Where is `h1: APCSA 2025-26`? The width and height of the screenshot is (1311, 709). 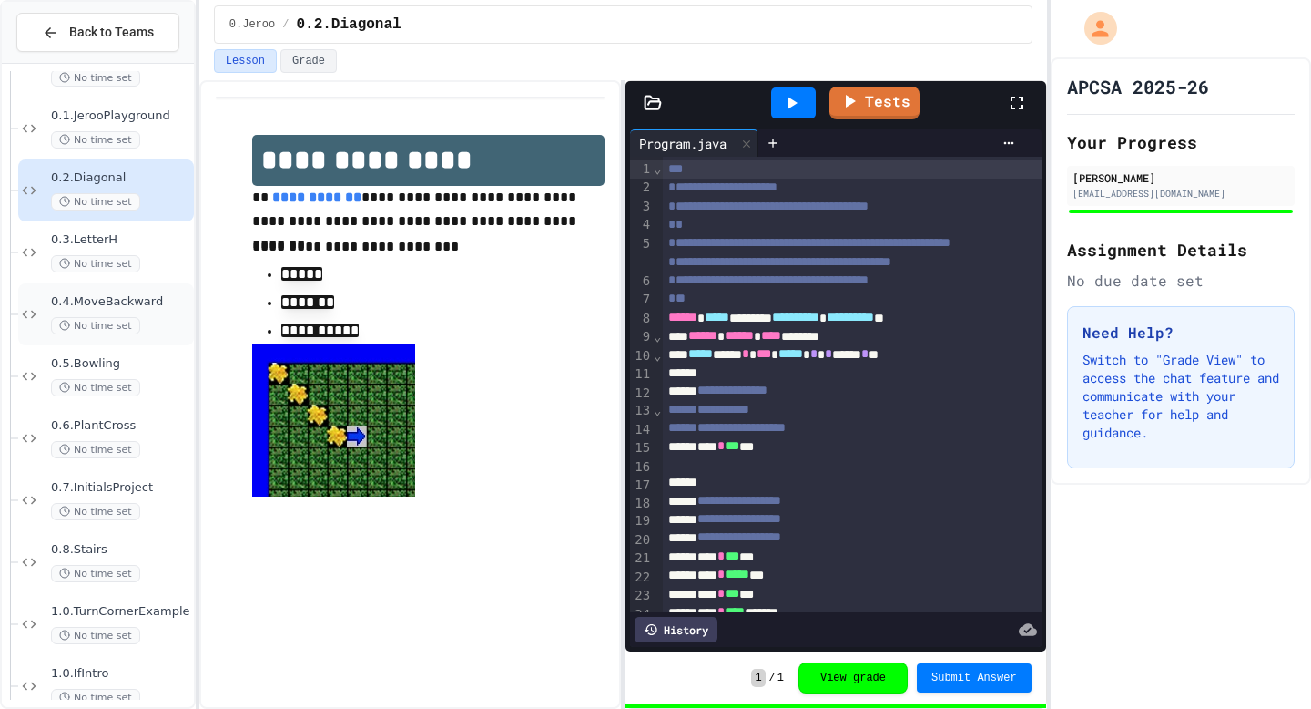 h1: APCSA 2025-26 is located at coordinates (1138, 87).